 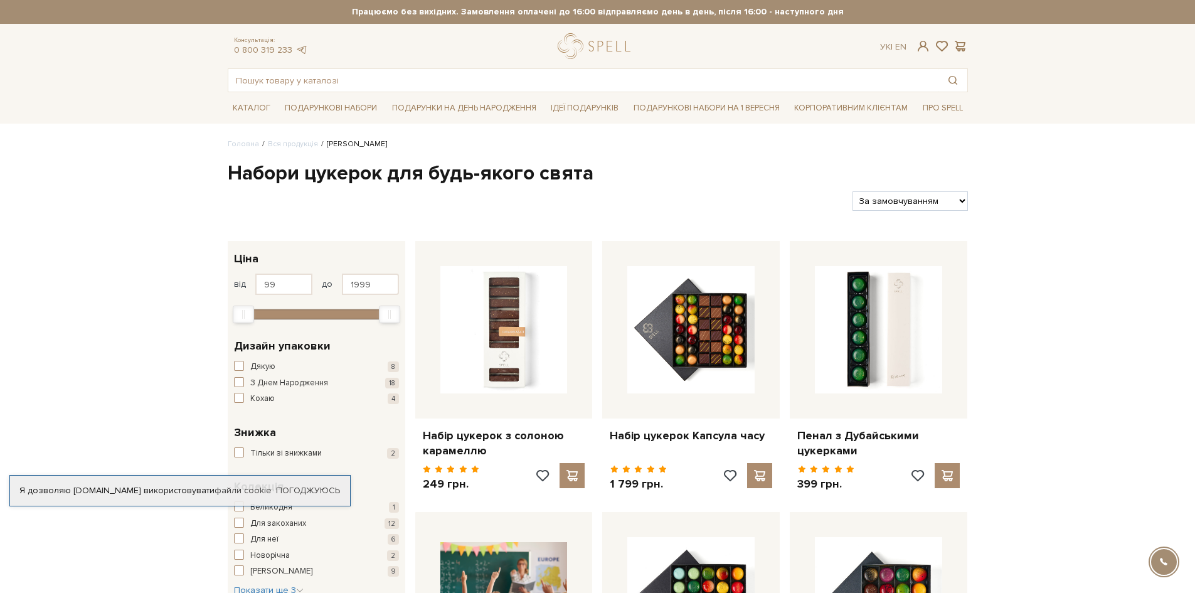 What do you see at coordinates (255, 432) in the screenshot?
I see `span: Знижка` at bounding box center [255, 432].